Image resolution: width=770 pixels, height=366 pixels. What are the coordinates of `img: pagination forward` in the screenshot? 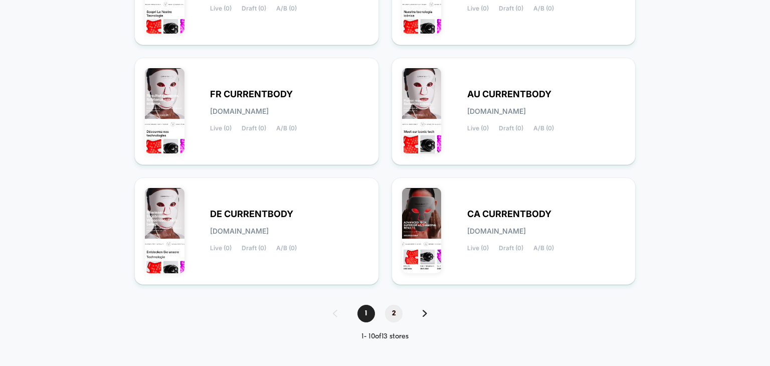 It's located at (424, 313).